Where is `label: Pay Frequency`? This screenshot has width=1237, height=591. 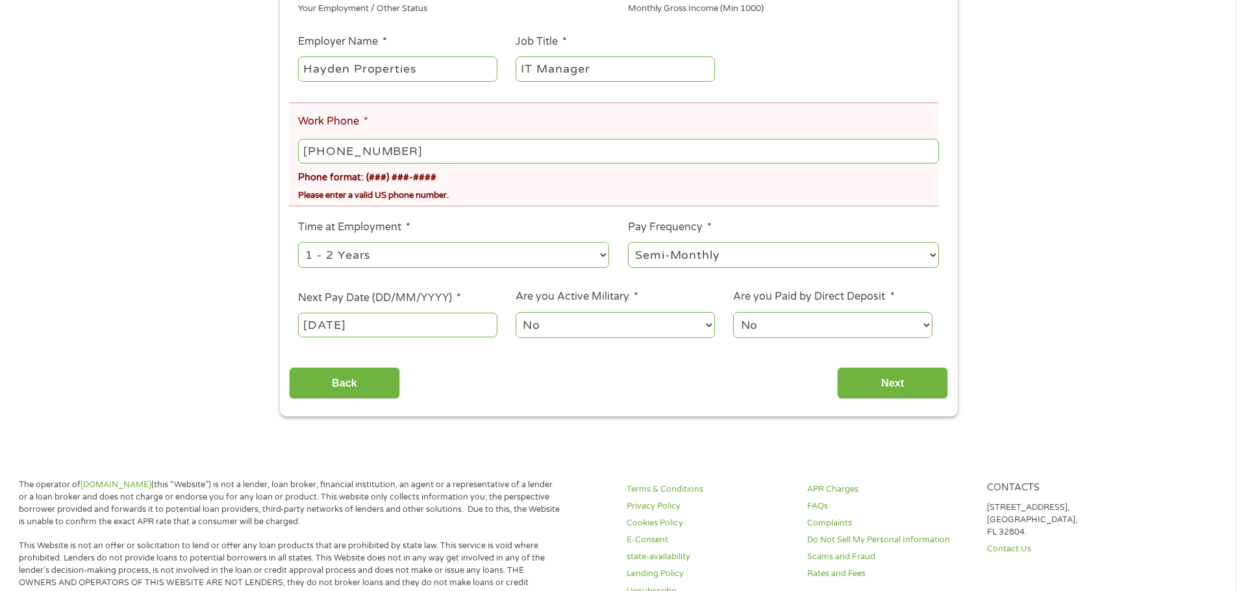
label: Pay Frequency is located at coordinates (669, 227).